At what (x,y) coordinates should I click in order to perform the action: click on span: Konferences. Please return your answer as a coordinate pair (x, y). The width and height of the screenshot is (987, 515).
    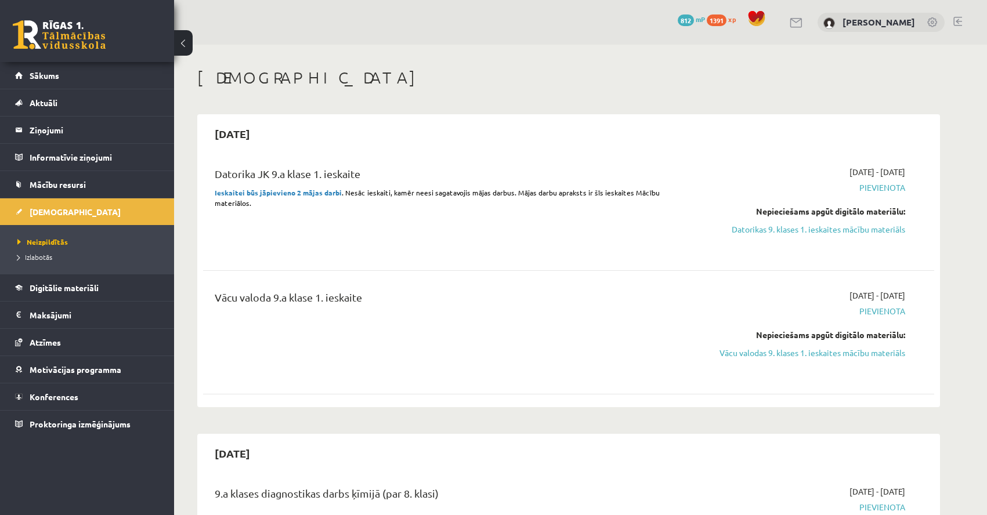
    Looking at the image, I should click on (54, 397).